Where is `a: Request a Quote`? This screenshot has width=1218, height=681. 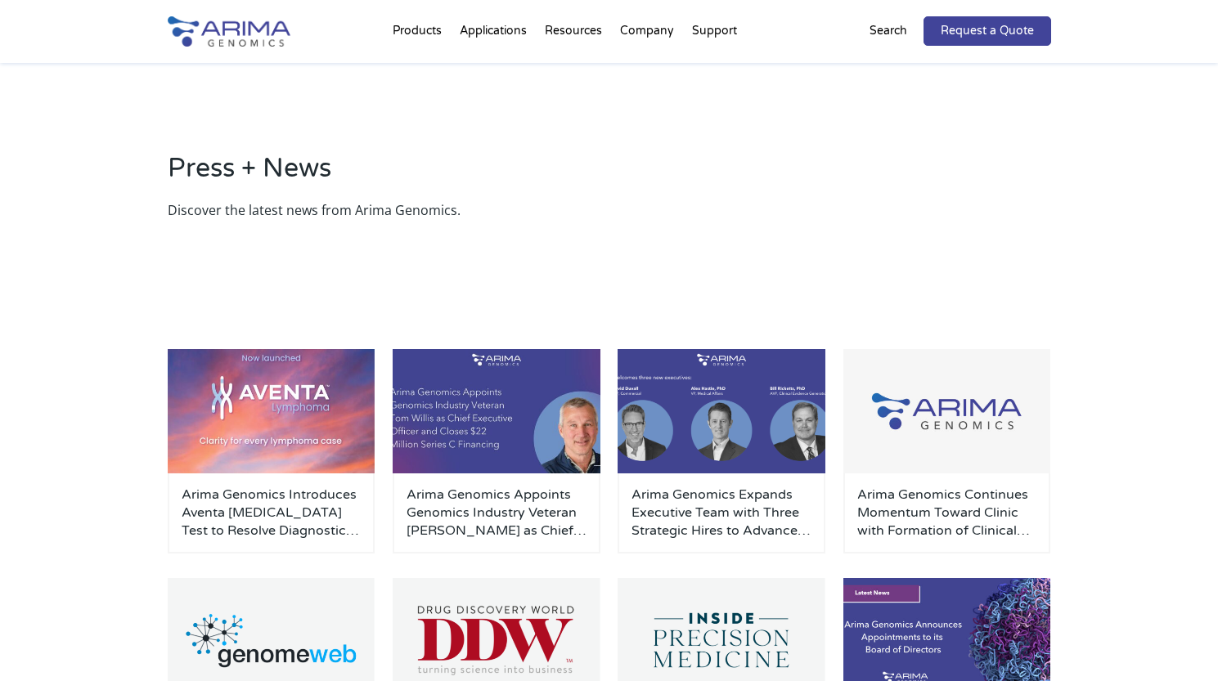 a: Request a Quote is located at coordinates (987, 31).